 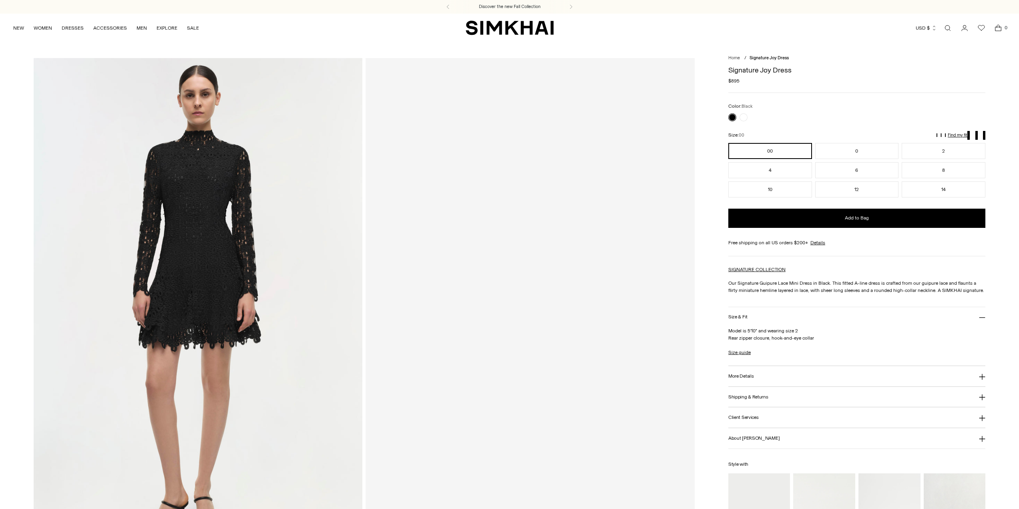 What do you see at coordinates (741, 135) in the screenshot?
I see `span: 00` at bounding box center [741, 135].